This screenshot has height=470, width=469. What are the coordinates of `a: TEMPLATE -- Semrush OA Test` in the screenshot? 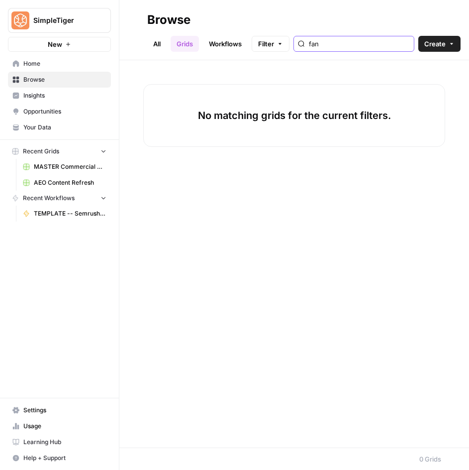 It's located at (65, 213).